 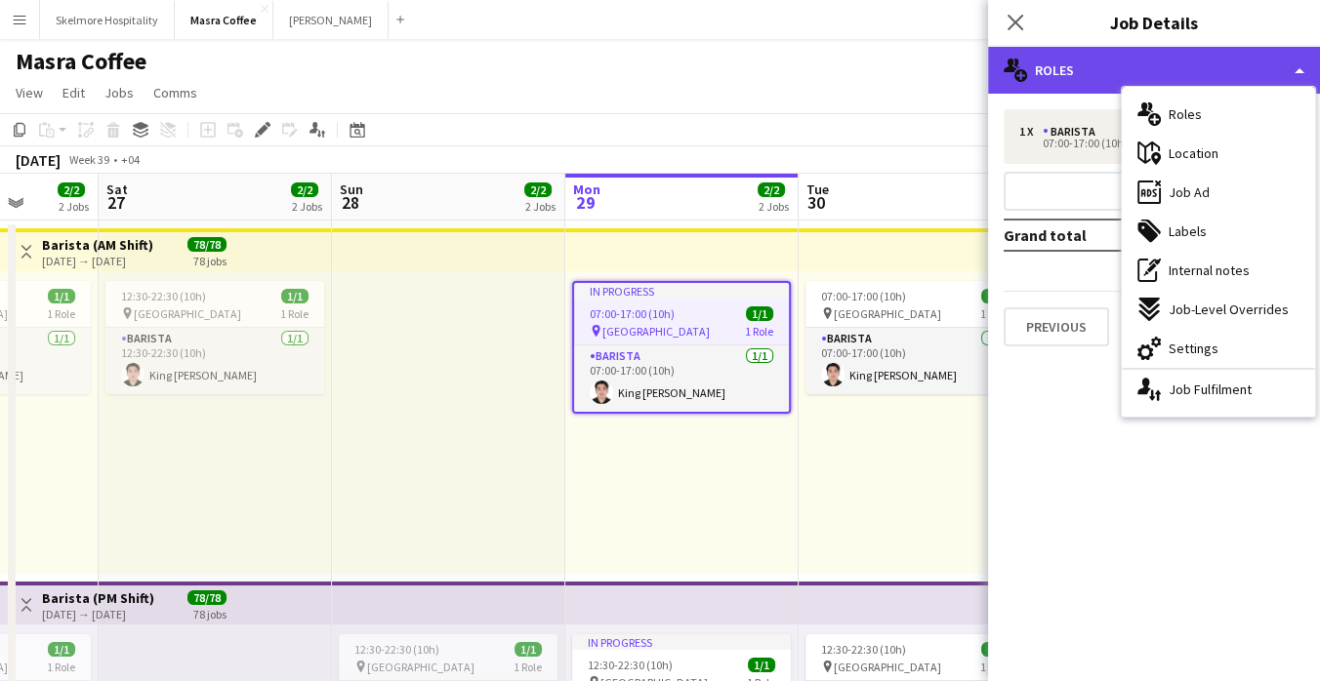 I want to click on span: 30, so click(x=816, y=202).